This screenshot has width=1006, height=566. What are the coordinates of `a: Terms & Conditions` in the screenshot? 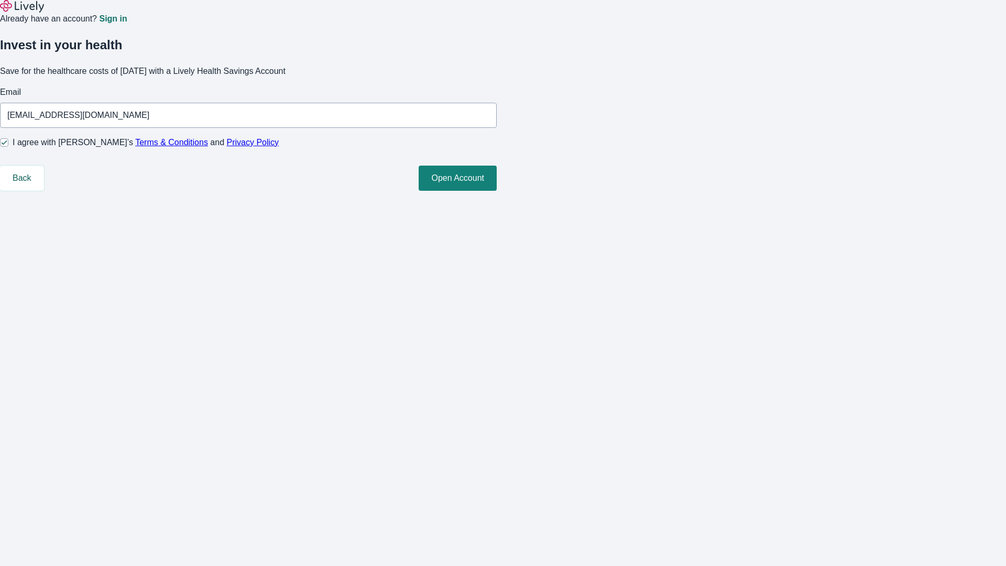 It's located at (171, 142).